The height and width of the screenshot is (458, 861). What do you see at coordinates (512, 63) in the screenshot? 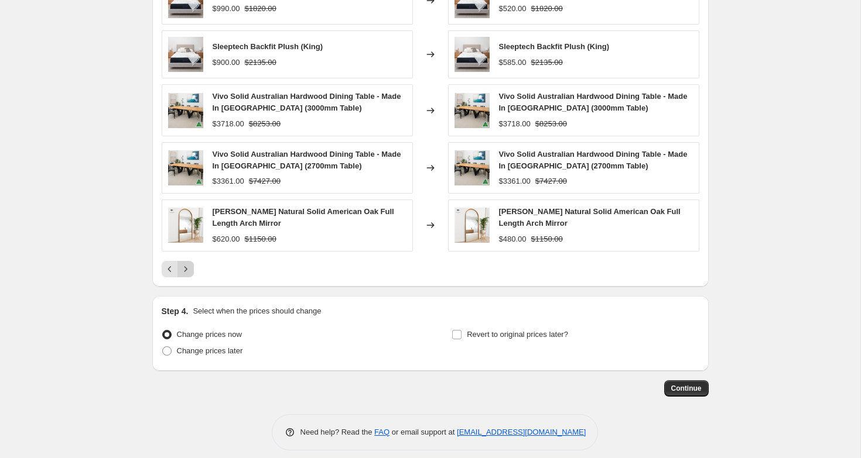
I see `div: $585.00` at bounding box center [512, 63].